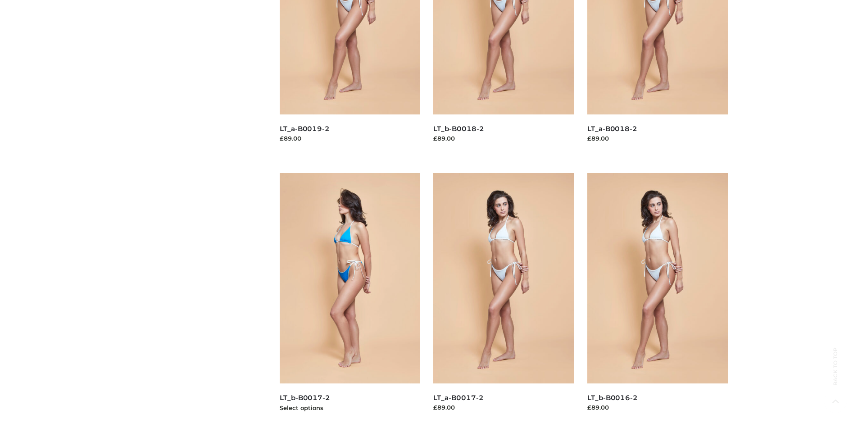  What do you see at coordinates (458, 397) in the screenshot?
I see `a: LT_a-B0017-2` at bounding box center [458, 397].